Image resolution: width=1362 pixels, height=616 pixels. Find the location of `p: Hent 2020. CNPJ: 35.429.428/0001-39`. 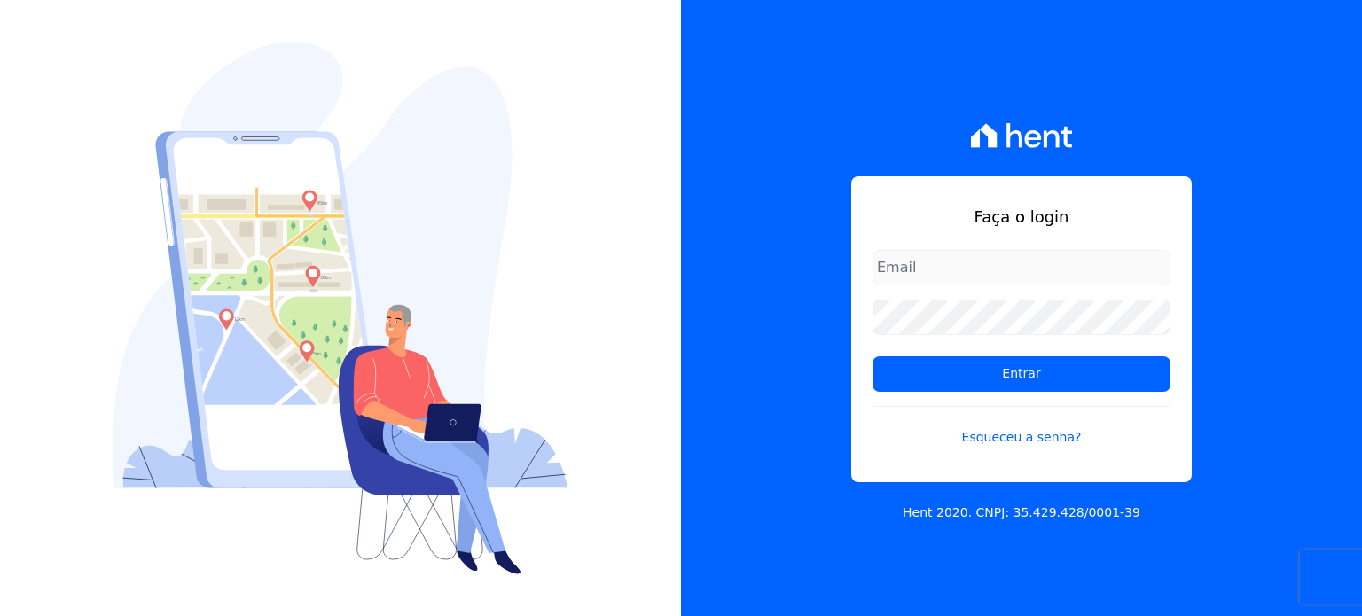

p: Hent 2020. CNPJ: 35.429.428/0001-39 is located at coordinates (1021, 512).